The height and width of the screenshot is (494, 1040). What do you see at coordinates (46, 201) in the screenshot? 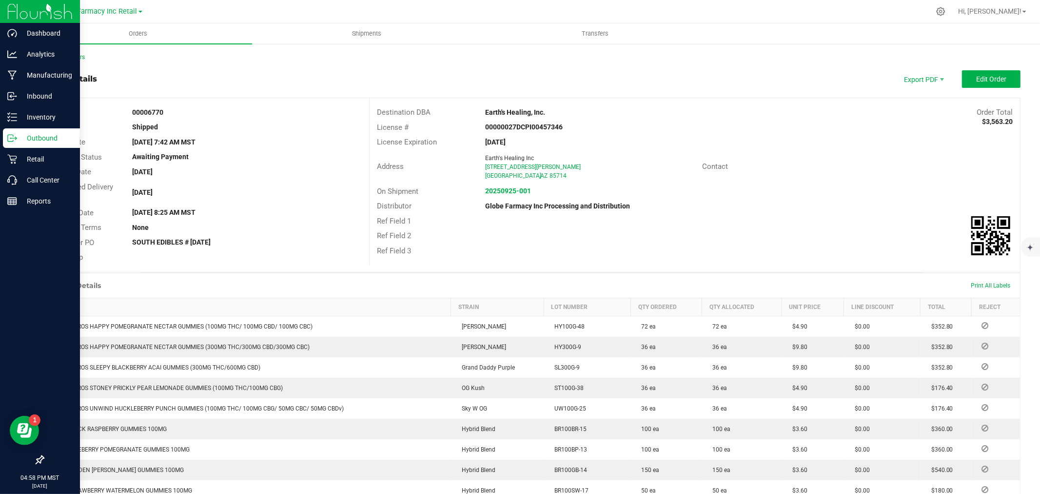
I see `p: Reports` at bounding box center [46, 201].